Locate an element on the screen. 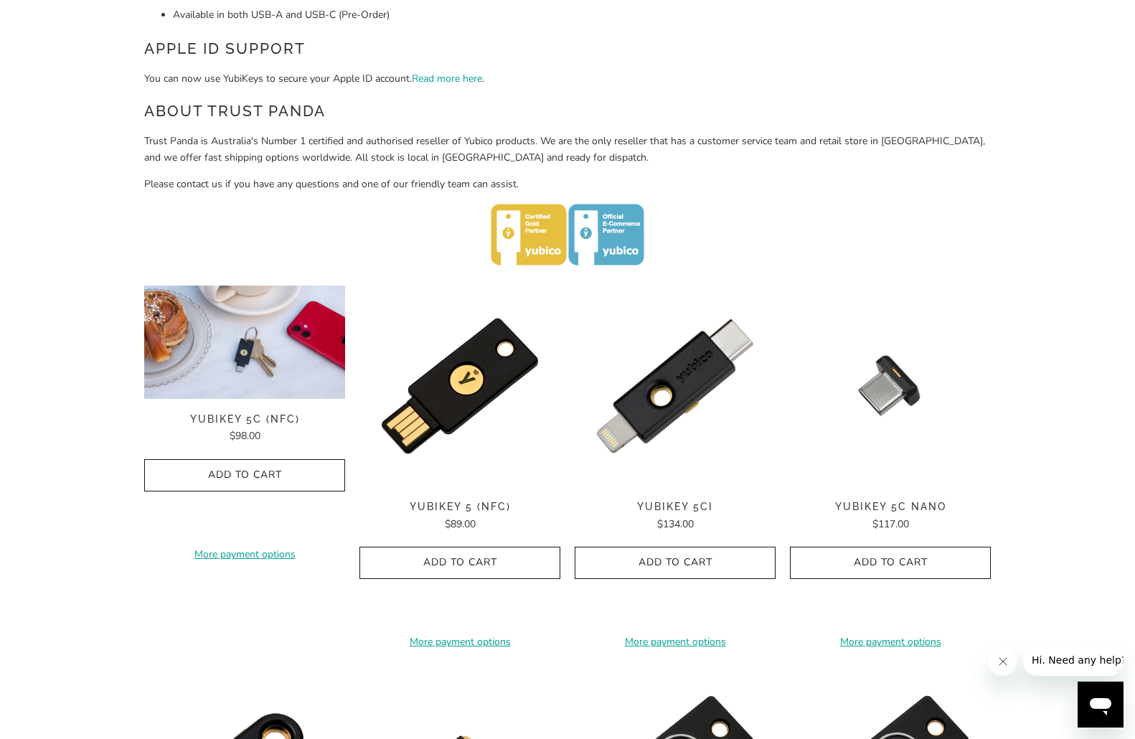 The height and width of the screenshot is (739, 1135). a: YubiKey 5Ci $134.00 is located at coordinates (675, 517).